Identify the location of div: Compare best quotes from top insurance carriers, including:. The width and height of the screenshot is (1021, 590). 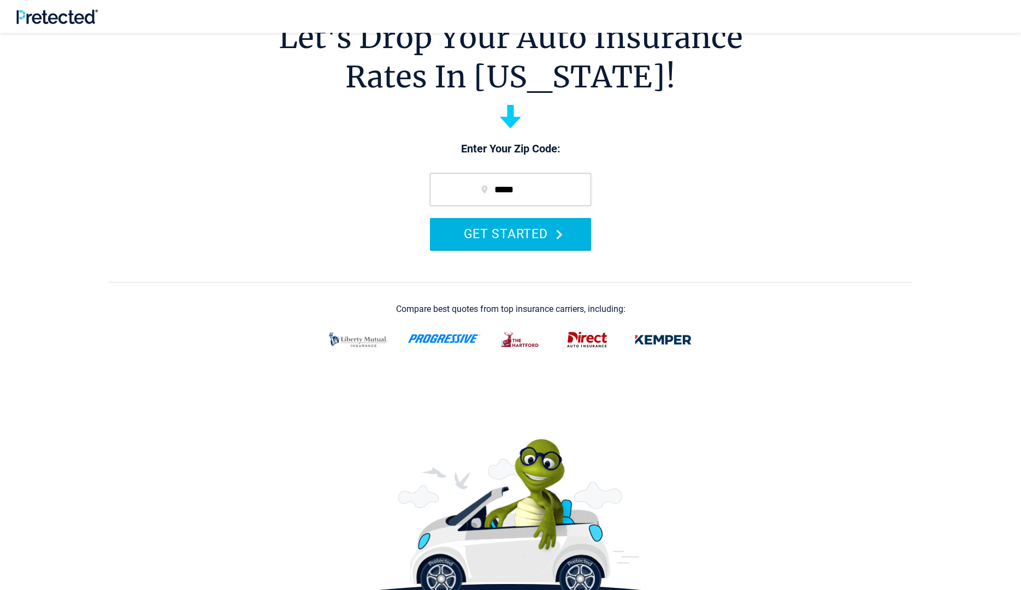
(511, 309).